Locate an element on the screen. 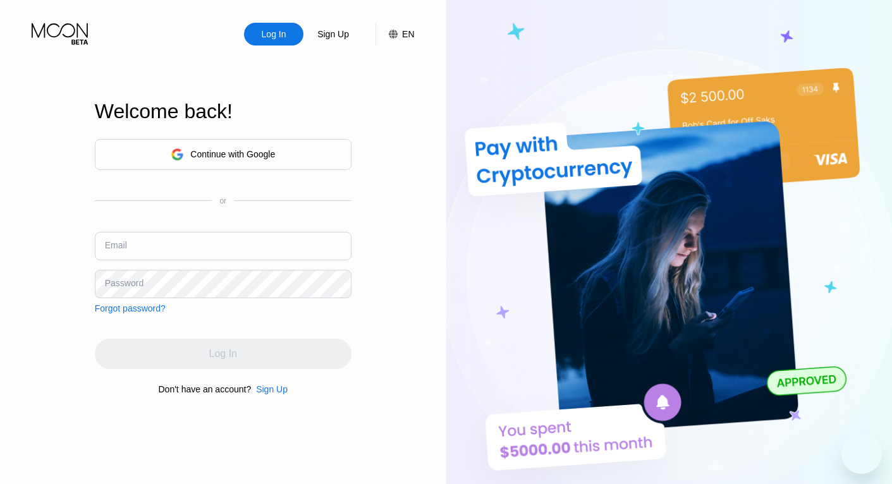 This screenshot has width=892, height=484. div: Email is located at coordinates (116, 245).